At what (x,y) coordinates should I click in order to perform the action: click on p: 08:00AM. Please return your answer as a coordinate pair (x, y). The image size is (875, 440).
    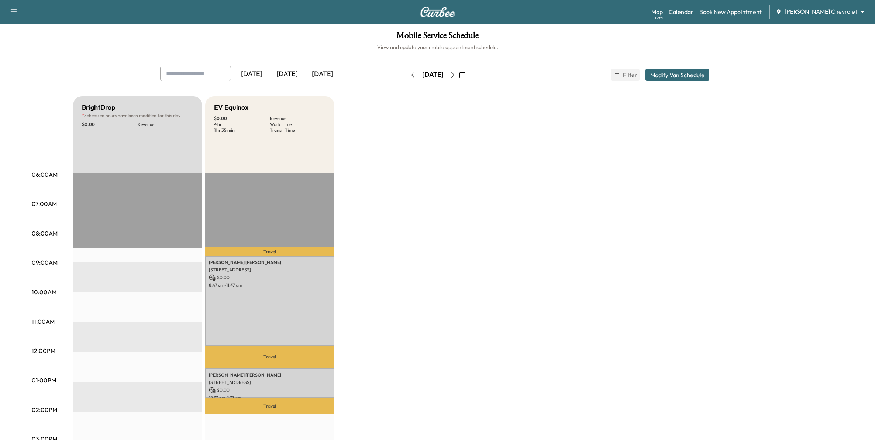
    Looking at the image, I should click on (45, 233).